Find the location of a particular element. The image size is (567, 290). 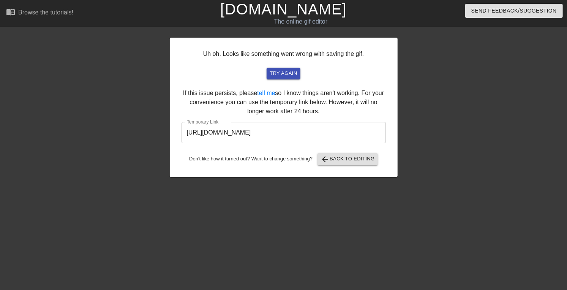

div: Browse the tutorials! is located at coordinates (46, 12).